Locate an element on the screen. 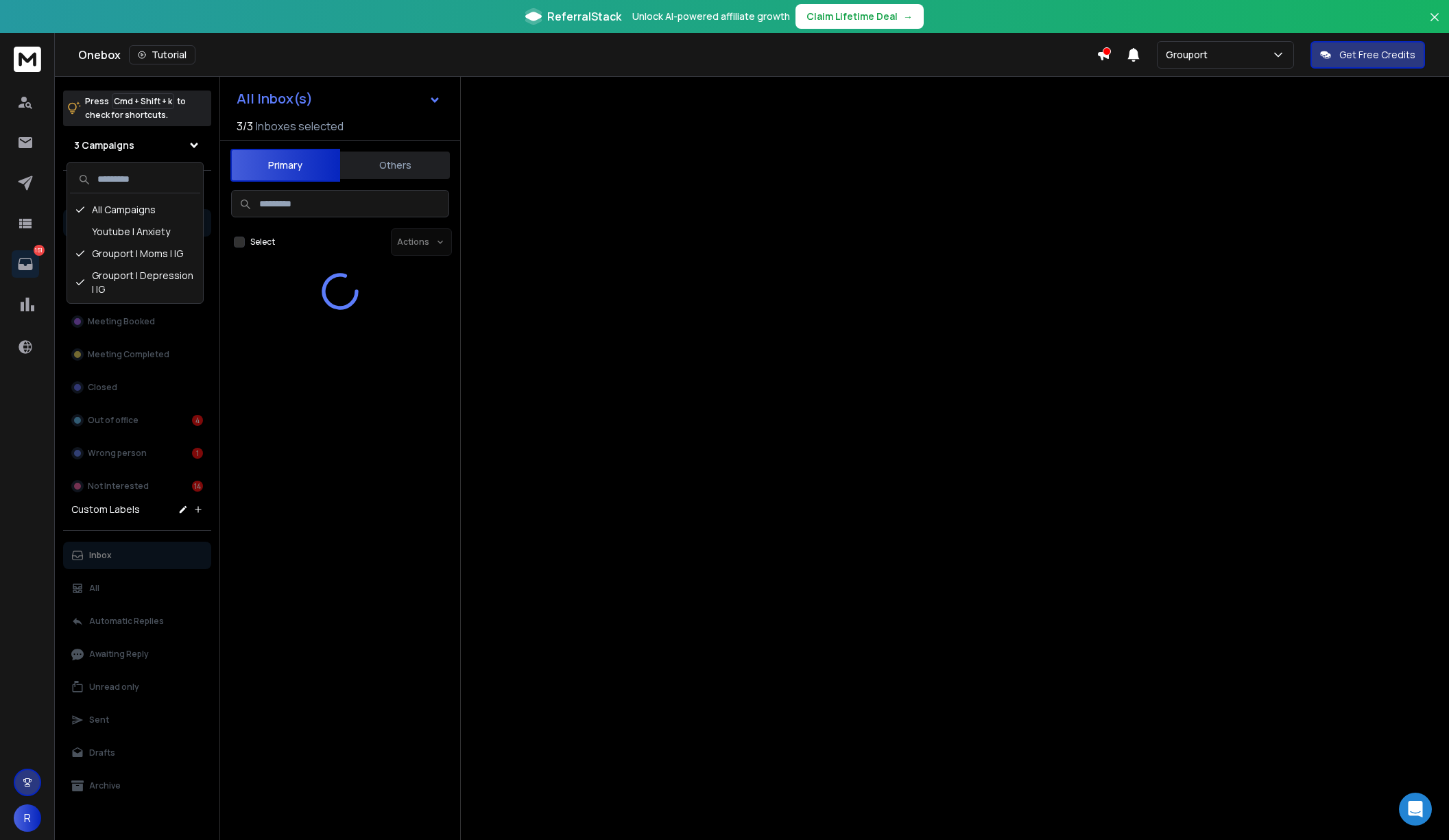 The image size is (1449, 840). span: Cmd + Shift + k is located at coordinates (143, 100).